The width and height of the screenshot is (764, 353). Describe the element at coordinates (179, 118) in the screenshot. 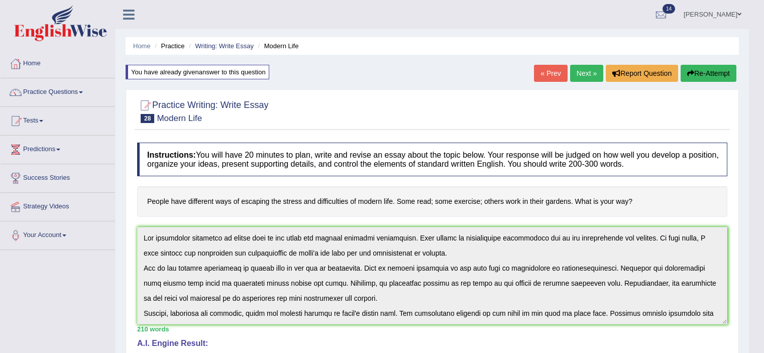

I see `small: Modern Life` at that location.